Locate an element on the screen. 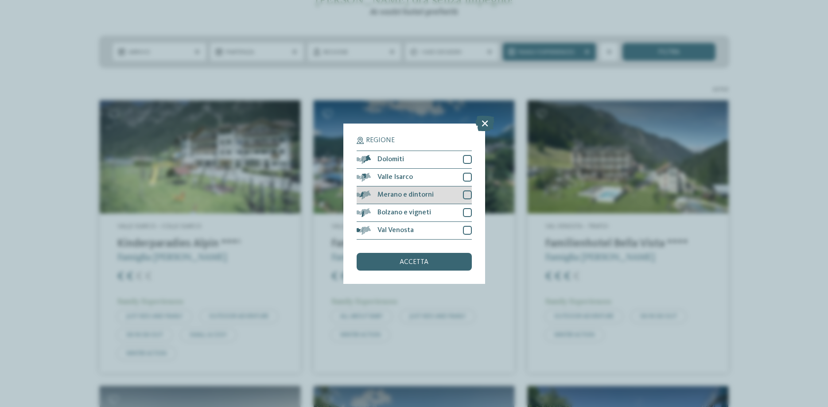 The image size is (828, 407). span: Dolomiti is located at coordinates (391, 160).